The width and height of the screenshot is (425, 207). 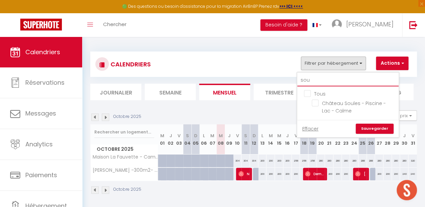 I want to click on li: Trimestre, so click(x=279, y=92).